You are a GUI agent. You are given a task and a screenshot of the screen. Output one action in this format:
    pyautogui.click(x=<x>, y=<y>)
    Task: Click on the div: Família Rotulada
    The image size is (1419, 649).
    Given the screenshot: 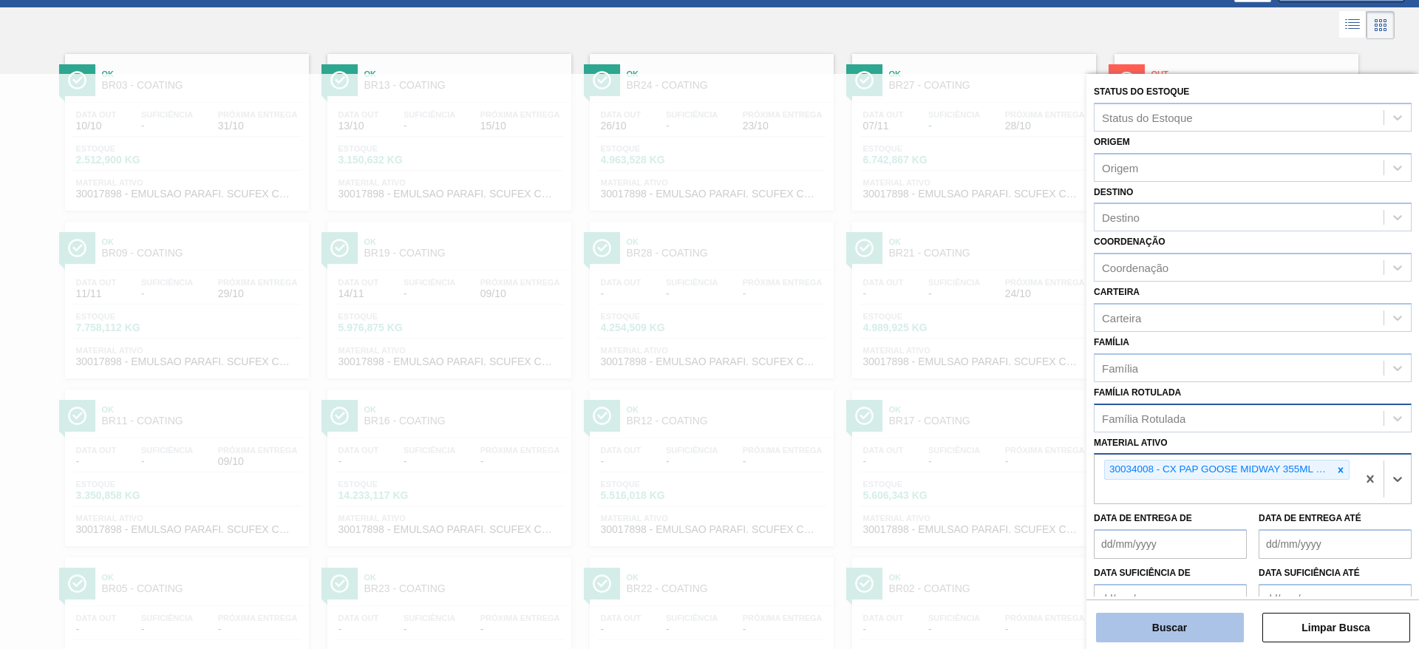 What is the action you would take?
    pyautogui.click(x=1144, y=418)
    